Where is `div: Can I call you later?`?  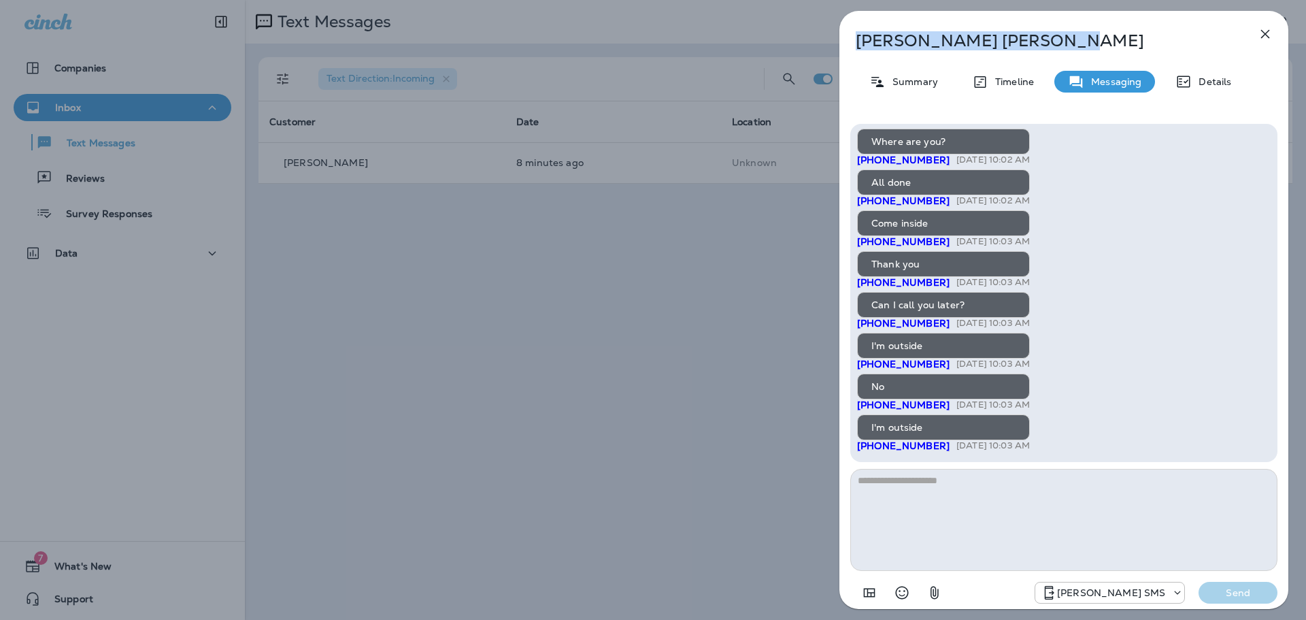 div: Can I call you later? is located at coordinates (944, 305).